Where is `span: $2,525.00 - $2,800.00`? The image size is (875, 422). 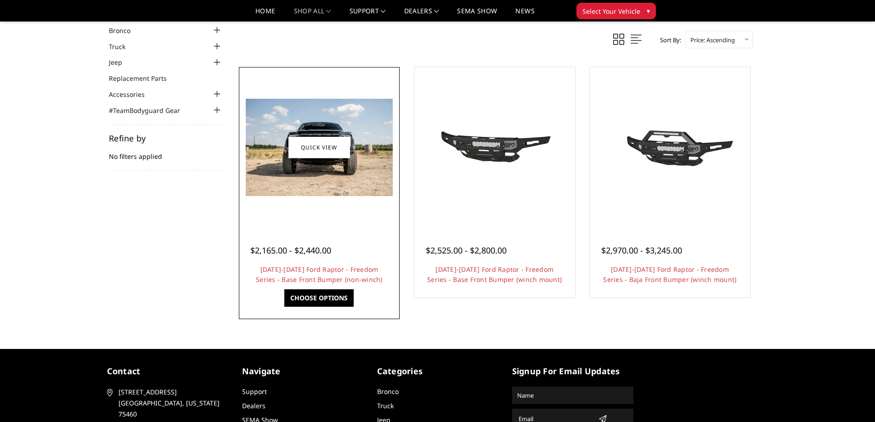 span: $2,525.00 - $2,800.00 is located at coordinates (466, 250).